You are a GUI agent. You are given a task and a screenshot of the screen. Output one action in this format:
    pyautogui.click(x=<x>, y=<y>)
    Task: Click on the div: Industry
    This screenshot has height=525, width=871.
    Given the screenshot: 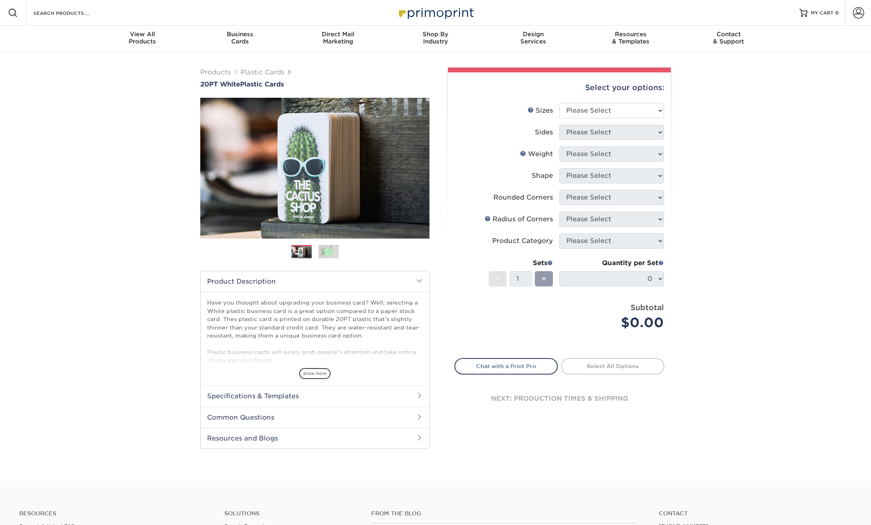 What is the action you would take?
    pyautogui.click(x=436, y=38)
    